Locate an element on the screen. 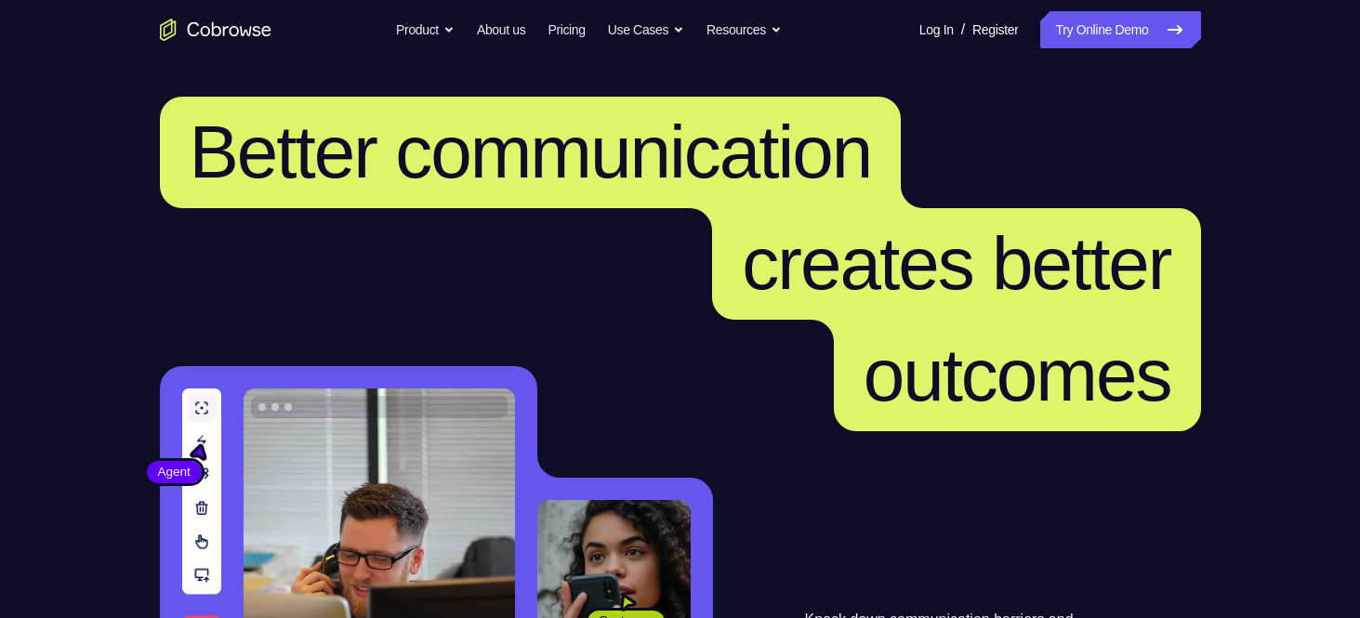 This screenshot has height=618, width=1360. a: Register is located at coordinates (995, 30).